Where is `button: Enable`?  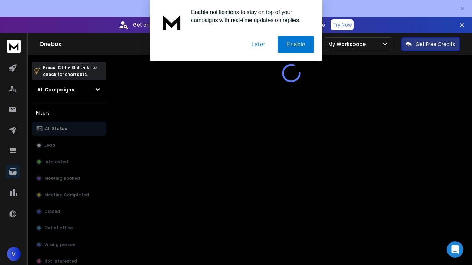 button: Enable is located at coordinates (296, 45).